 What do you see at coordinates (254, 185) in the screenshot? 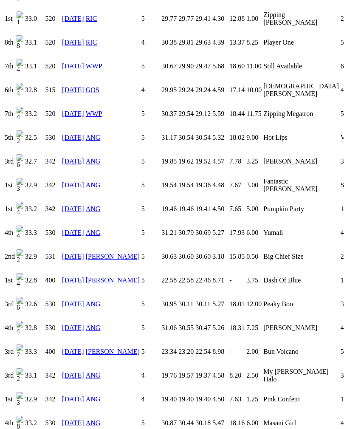
I see `td: 3.00` at bounding box center [254, 185].